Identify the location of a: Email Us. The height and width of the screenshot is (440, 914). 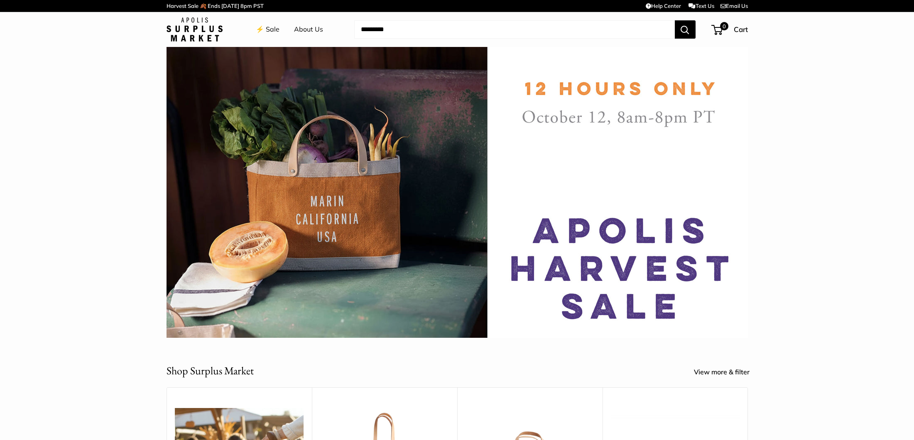
(734, 6).